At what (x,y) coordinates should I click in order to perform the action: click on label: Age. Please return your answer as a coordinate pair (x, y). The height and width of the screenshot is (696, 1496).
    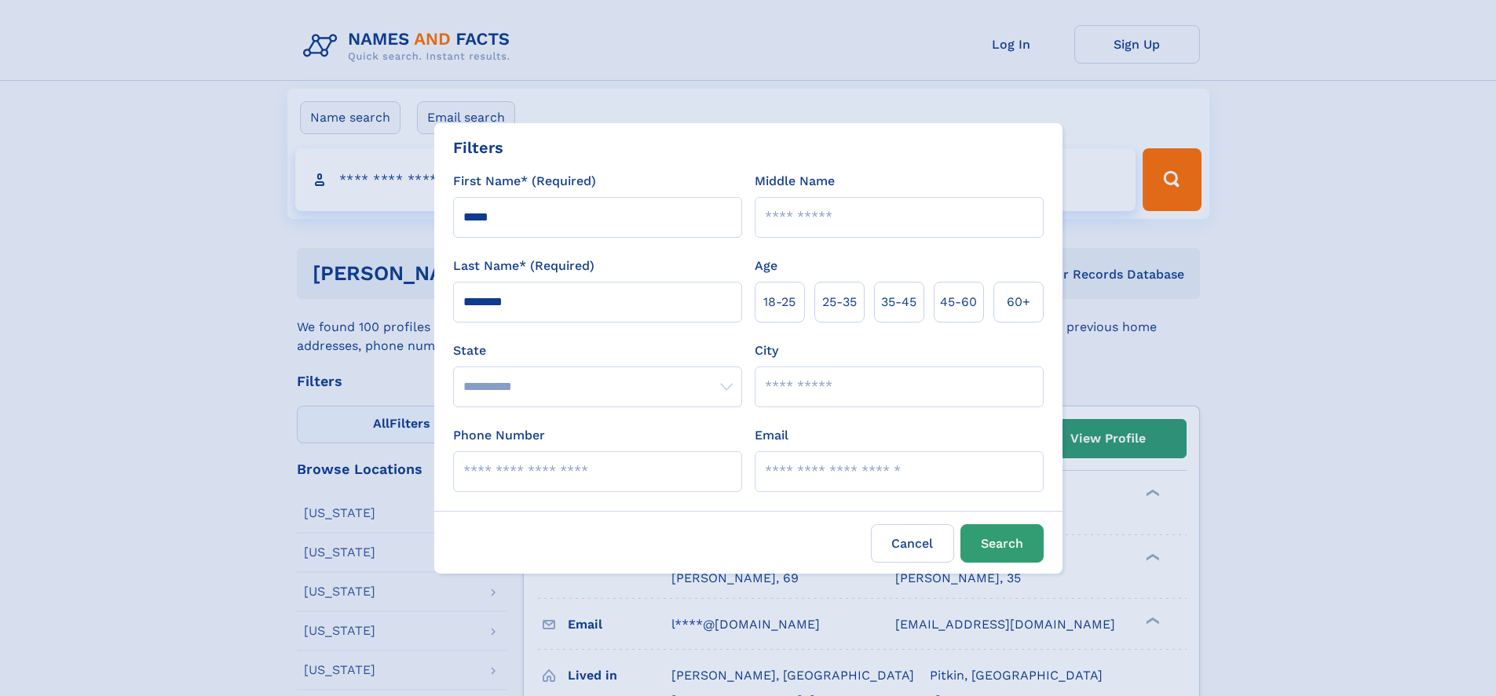
    Looking at the image, I should click on (765, 266).